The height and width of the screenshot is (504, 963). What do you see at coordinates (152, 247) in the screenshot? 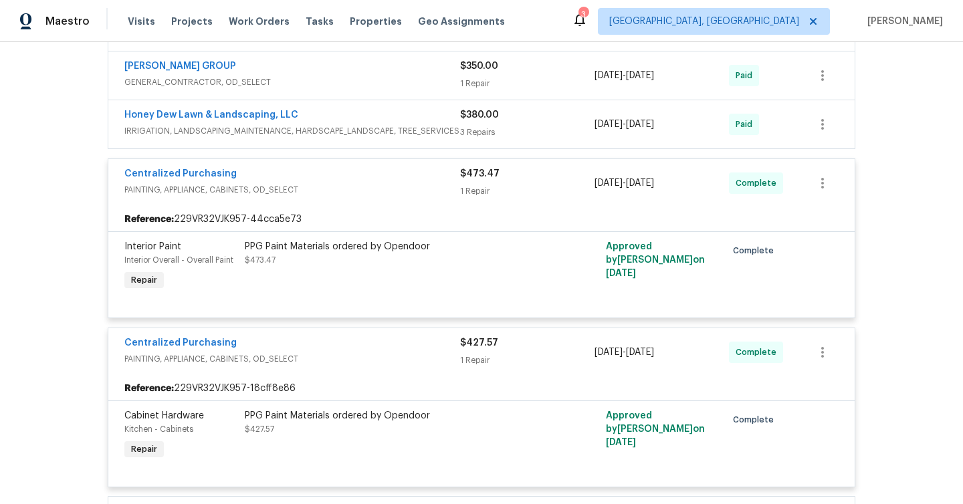
I see `span: Interior Paint` at bounding box center [152, 247].